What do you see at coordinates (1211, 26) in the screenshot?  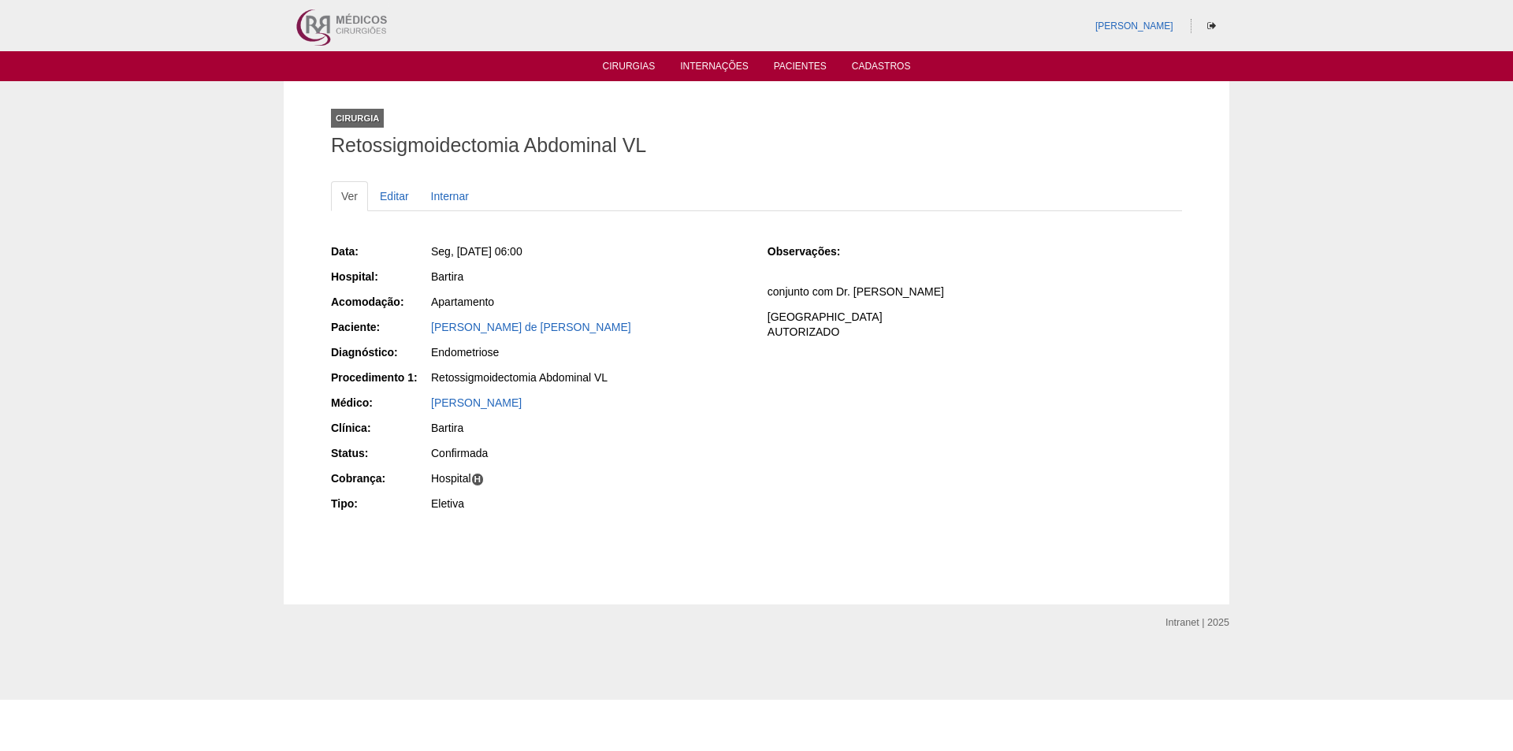 I see `i: Sair` at bounding box center [1211, 26].